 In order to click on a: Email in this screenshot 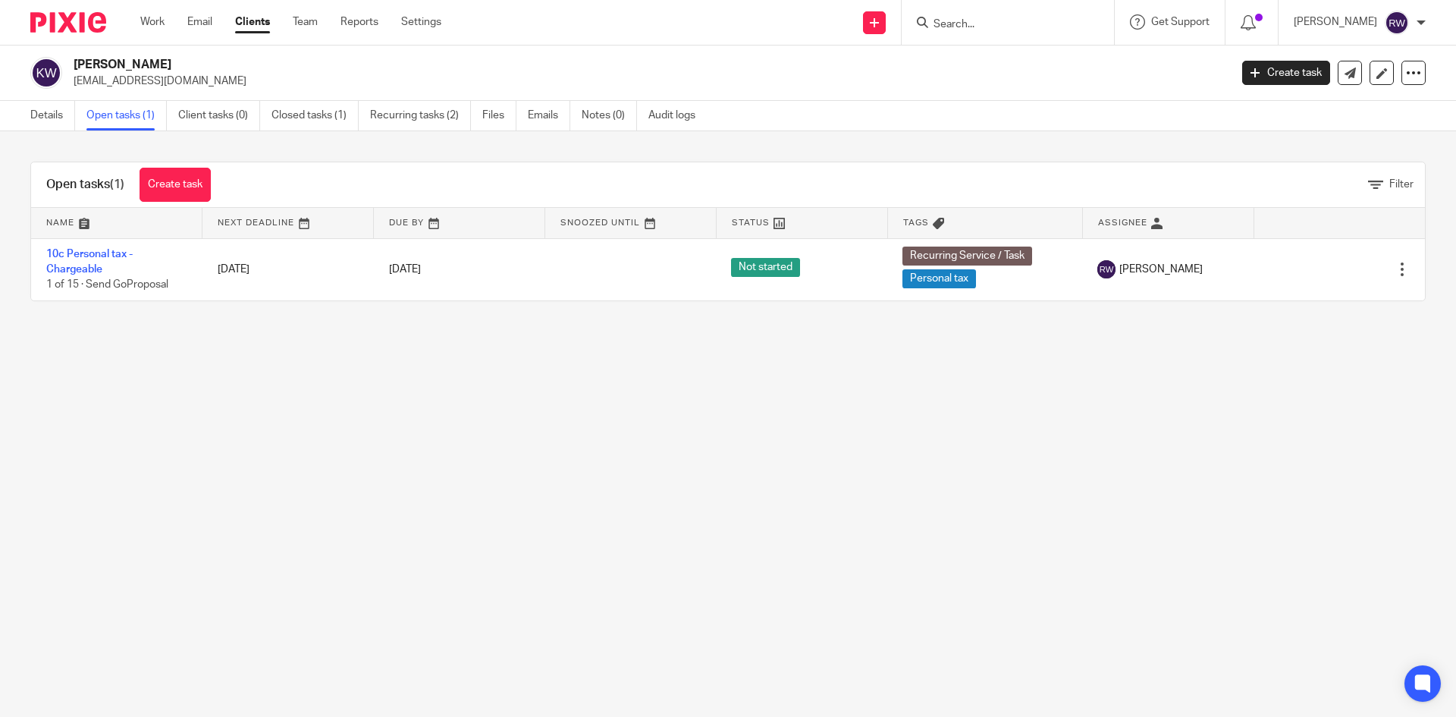, I will do `click(199, 22)`.